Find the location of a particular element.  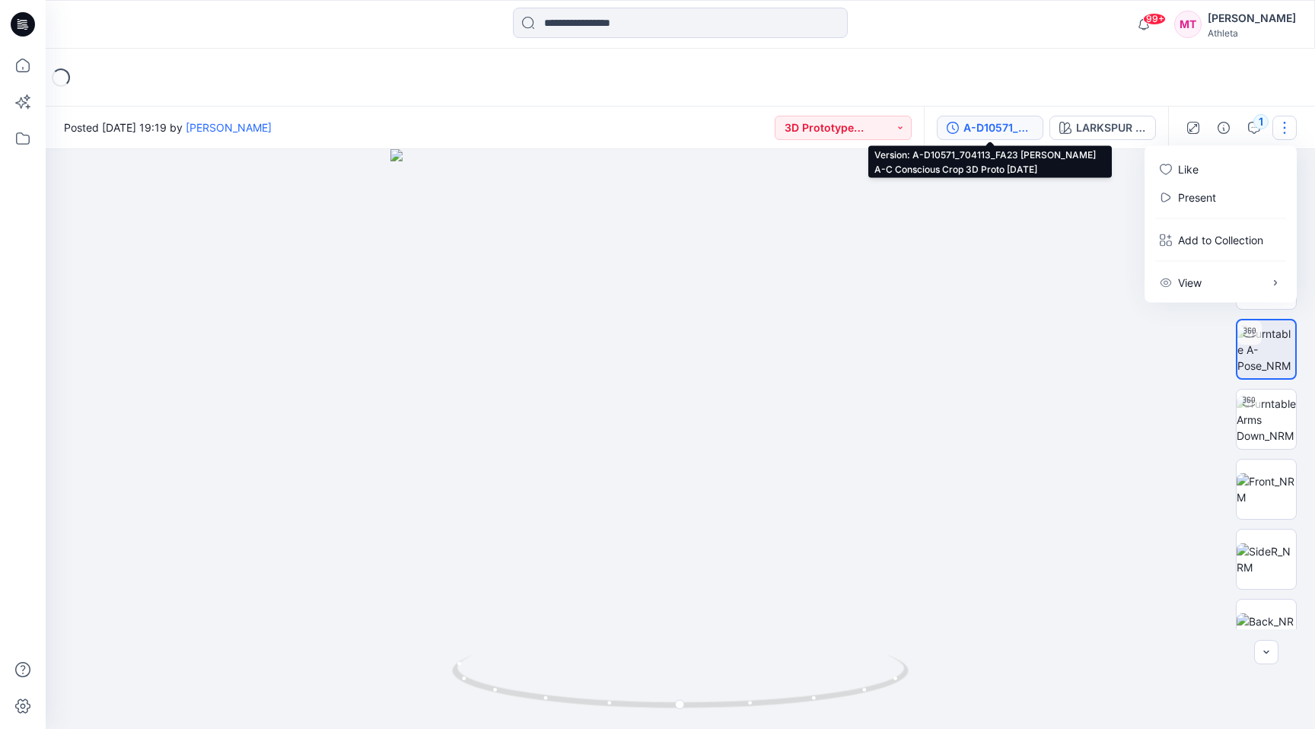

p: Add to Collection is located at coordinates (1221, 240).